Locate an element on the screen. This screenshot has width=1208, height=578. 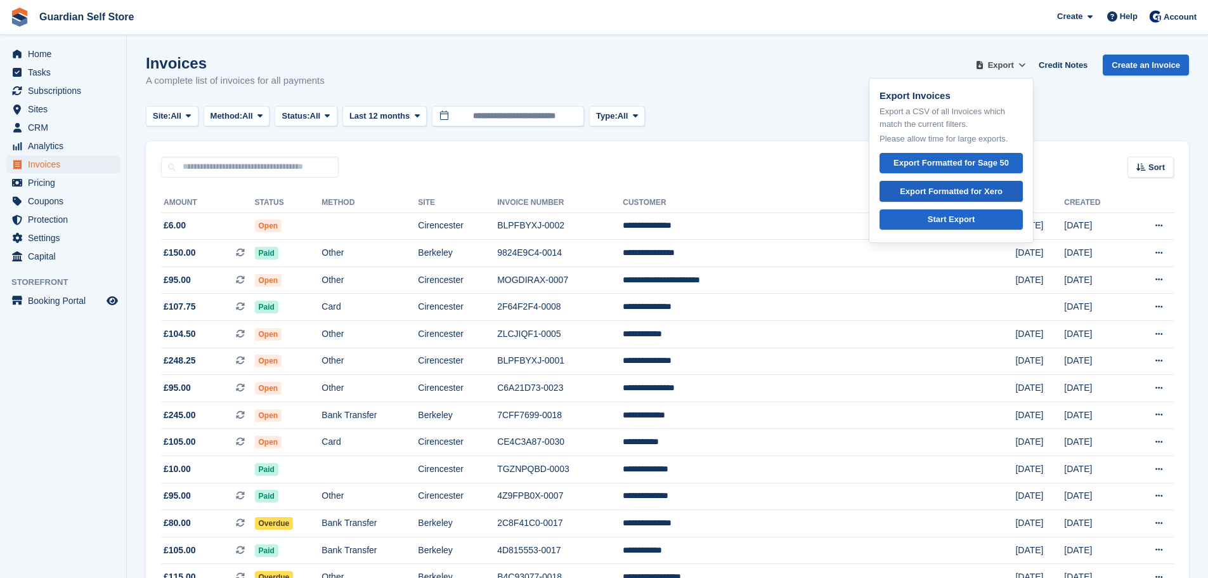
span: Help is located at coordinates (1129, 16).